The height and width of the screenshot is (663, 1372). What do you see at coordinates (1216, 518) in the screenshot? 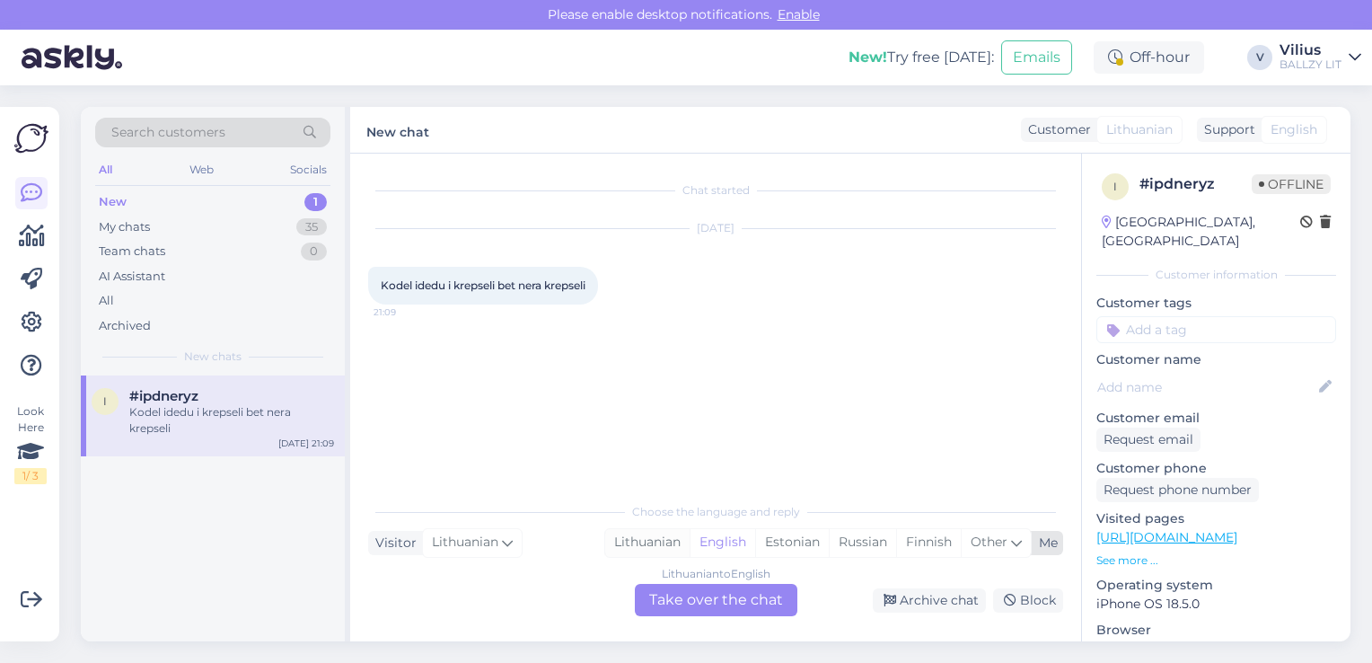
I see `p: Visited pages` at bounding box center [1216, 518].